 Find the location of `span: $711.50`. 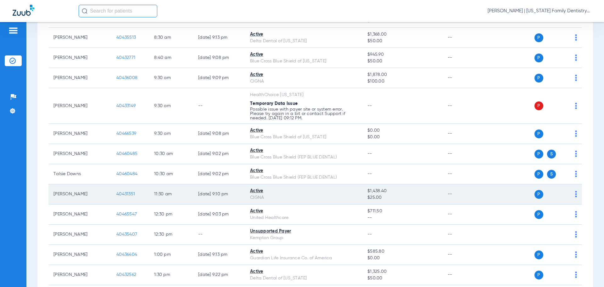

span: $711.50 is located at coordinates (402, 211).